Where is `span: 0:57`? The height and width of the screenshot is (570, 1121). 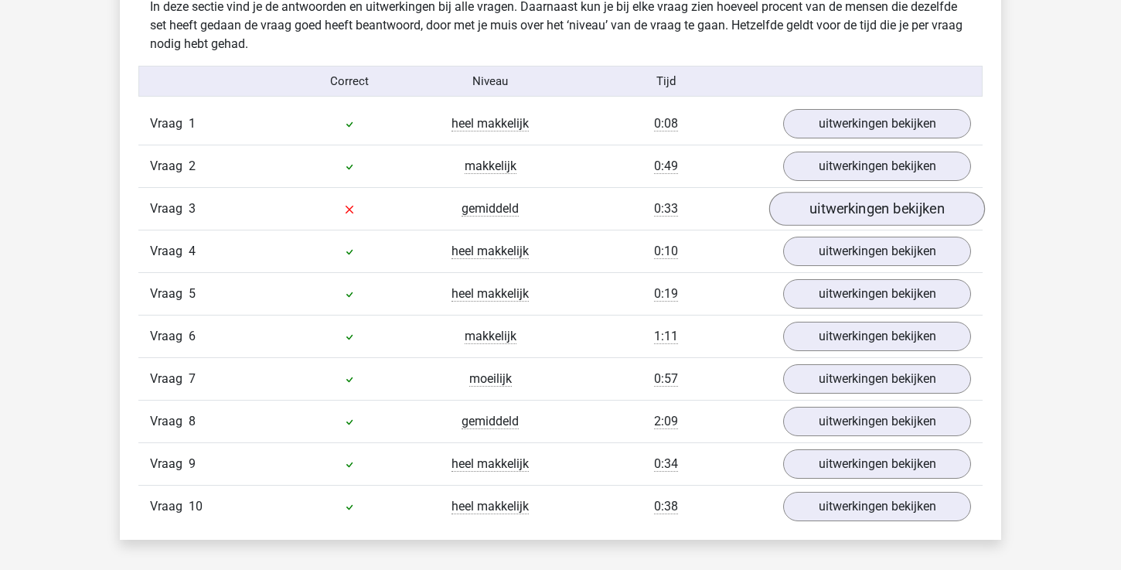 span: 0:57 is located at coordinates (666, 379).